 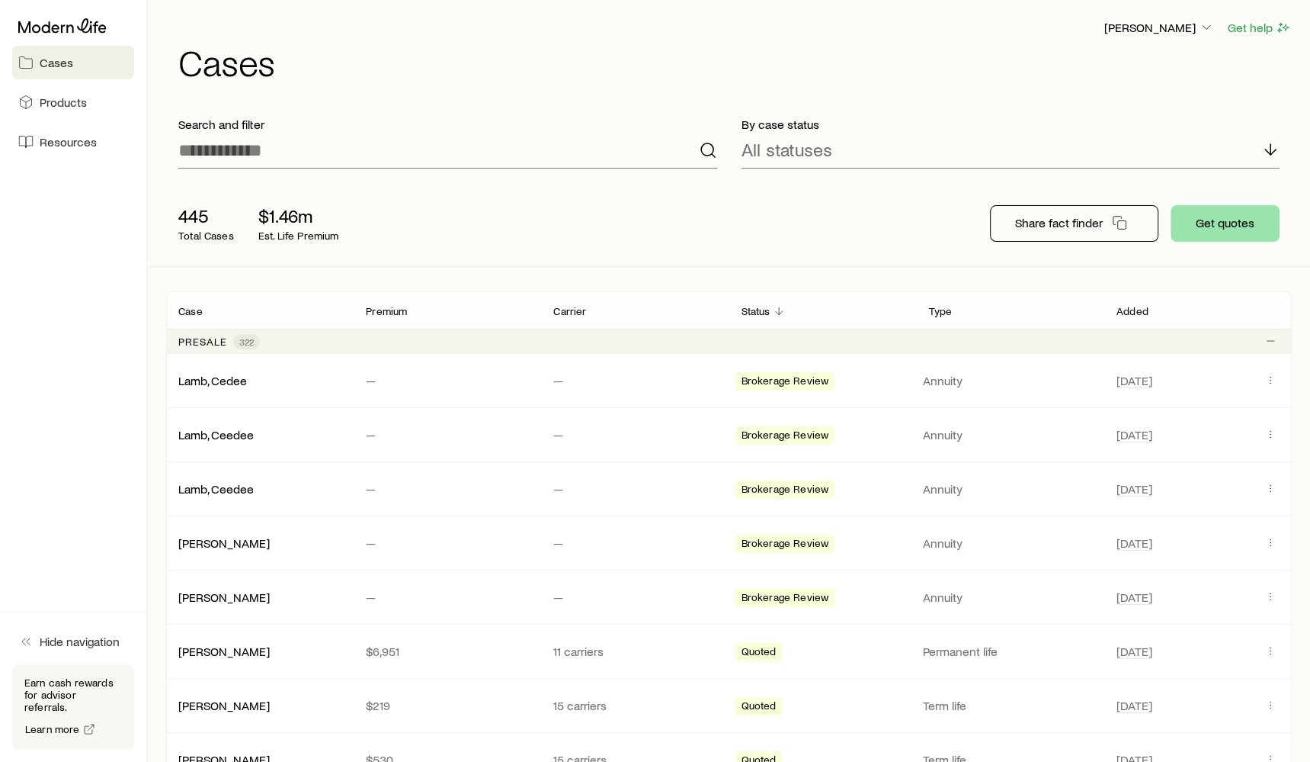 What do you see at coordinates (191, 311) in the screenshot?
I see `p: Case` at bounding box center [191, 311].